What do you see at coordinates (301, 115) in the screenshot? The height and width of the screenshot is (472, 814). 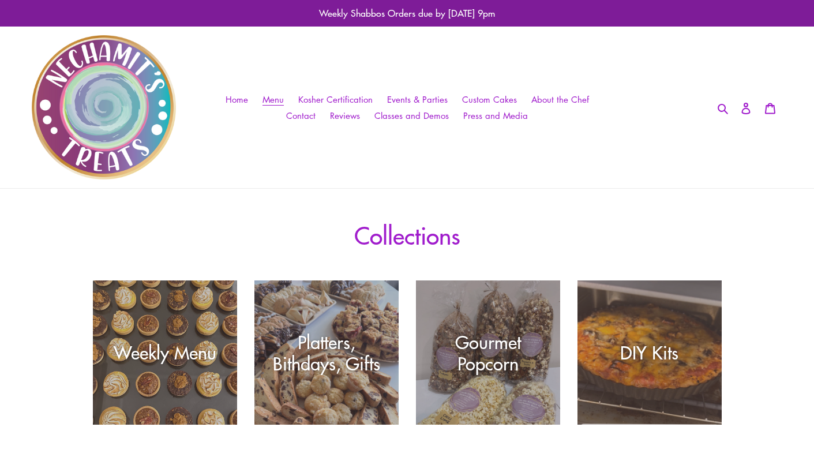 I see `a: Contact` at bounding box center [301, 115].